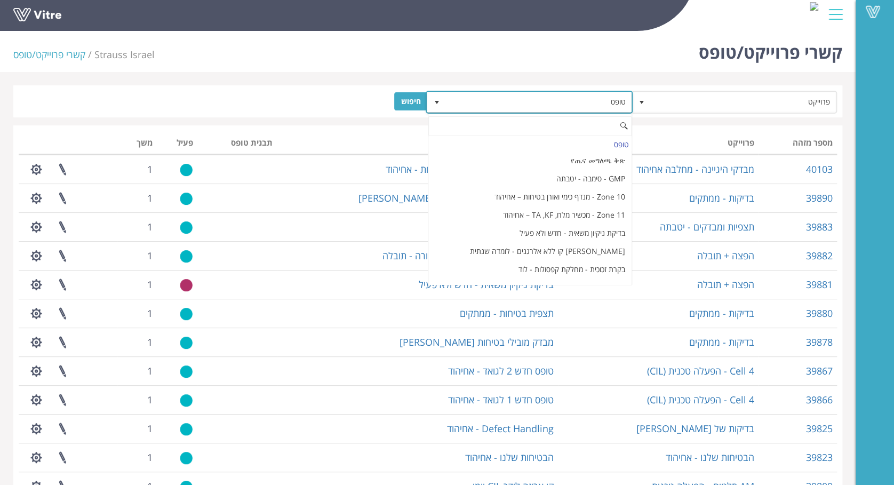 The height and width of the screenshot is (485, 894). What do you see at coordinates (530, 269) in the screenshot?
I see `li: בקרת זכוכית - מחלקת קפסולות - לוד` at bounding box center [530, 269].